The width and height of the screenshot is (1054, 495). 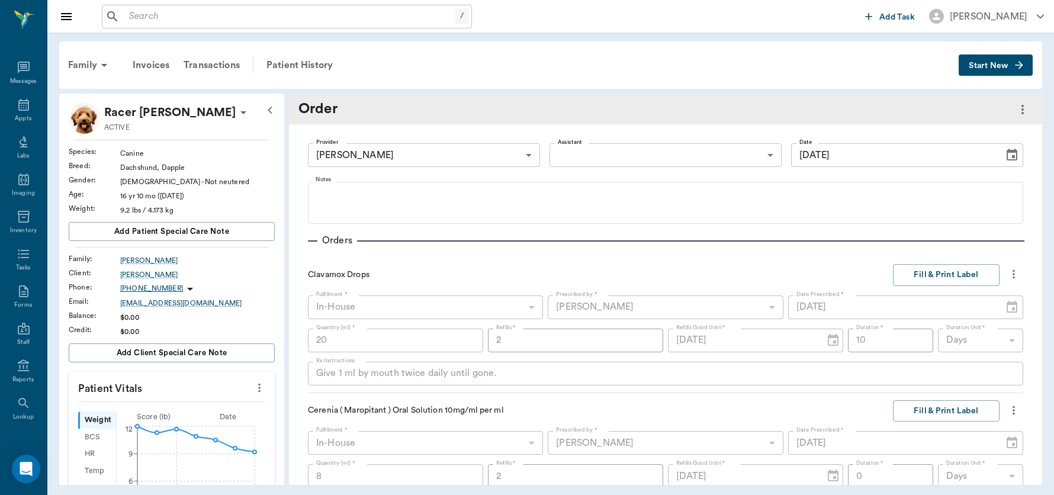 What do you see at coordinates (425, 443) in the screenshot?
I see `div: In-House` at bounding box center [425, 443].